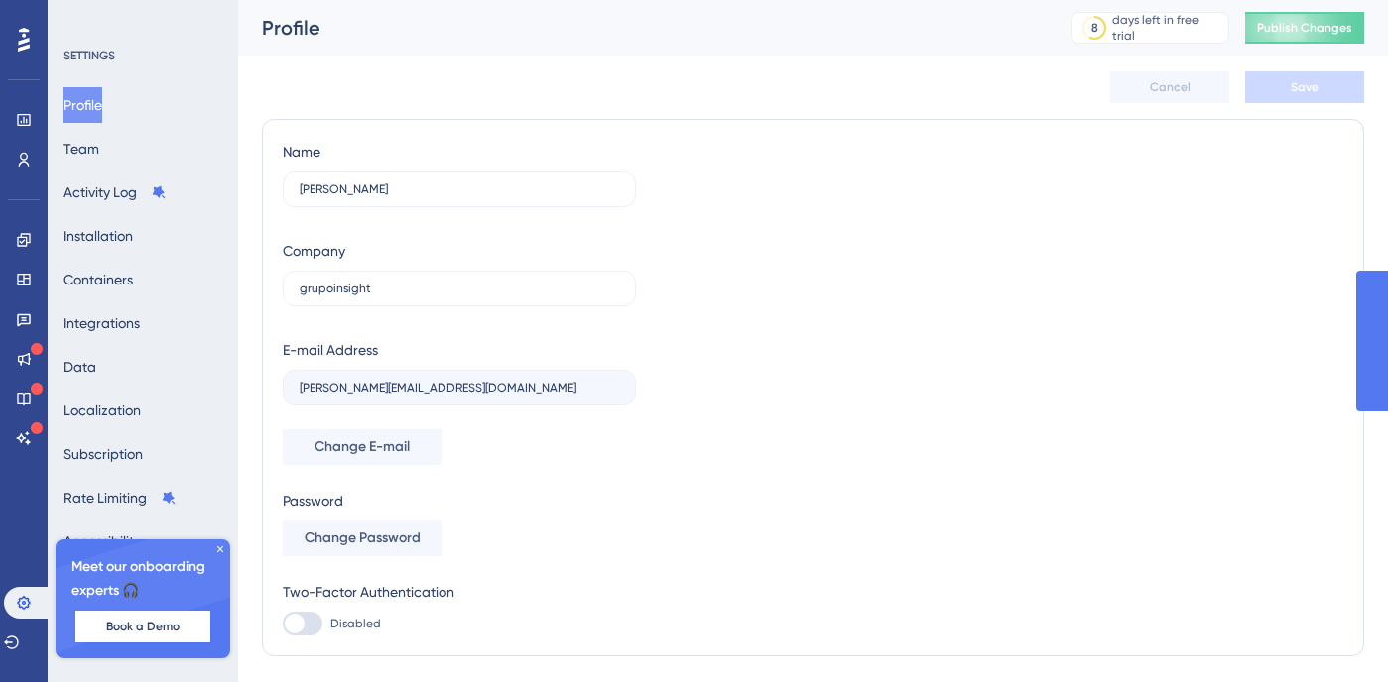  Describe the element at coordinates (362, 447) in the screenshot. I see `span: Change E-mail` at that location.